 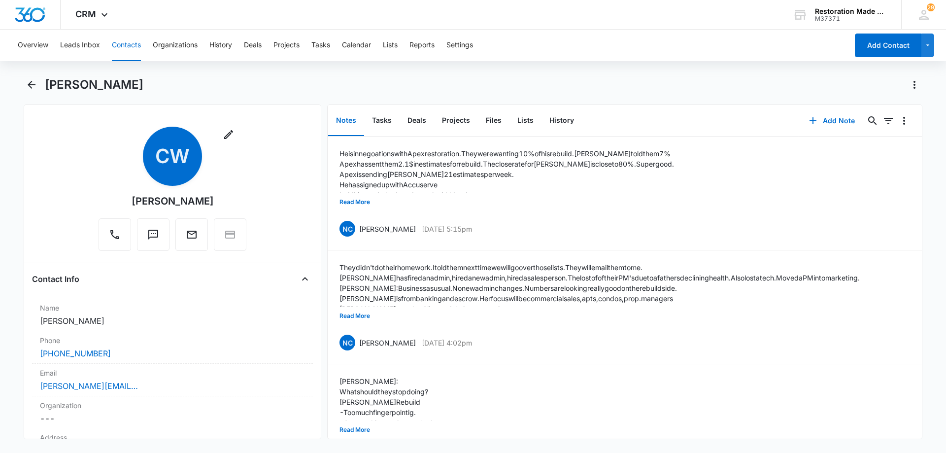 I want to click on button: Text, so click(x=153, y=235).